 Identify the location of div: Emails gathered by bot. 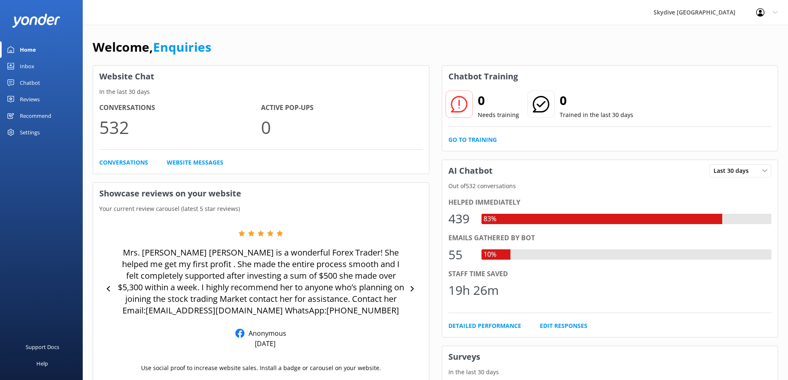
(610, 238).